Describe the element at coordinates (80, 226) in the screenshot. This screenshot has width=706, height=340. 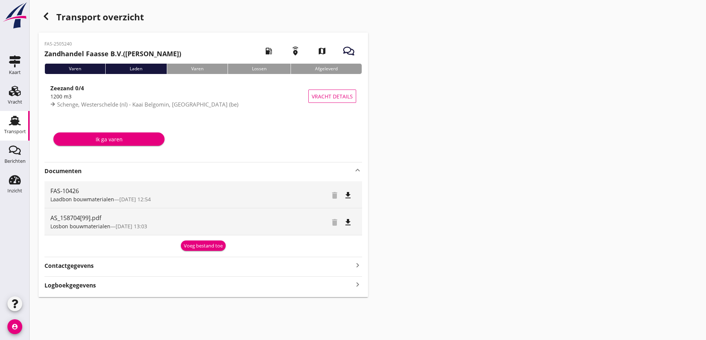
I see `span: Losbon bouwmaterialen` at that location.